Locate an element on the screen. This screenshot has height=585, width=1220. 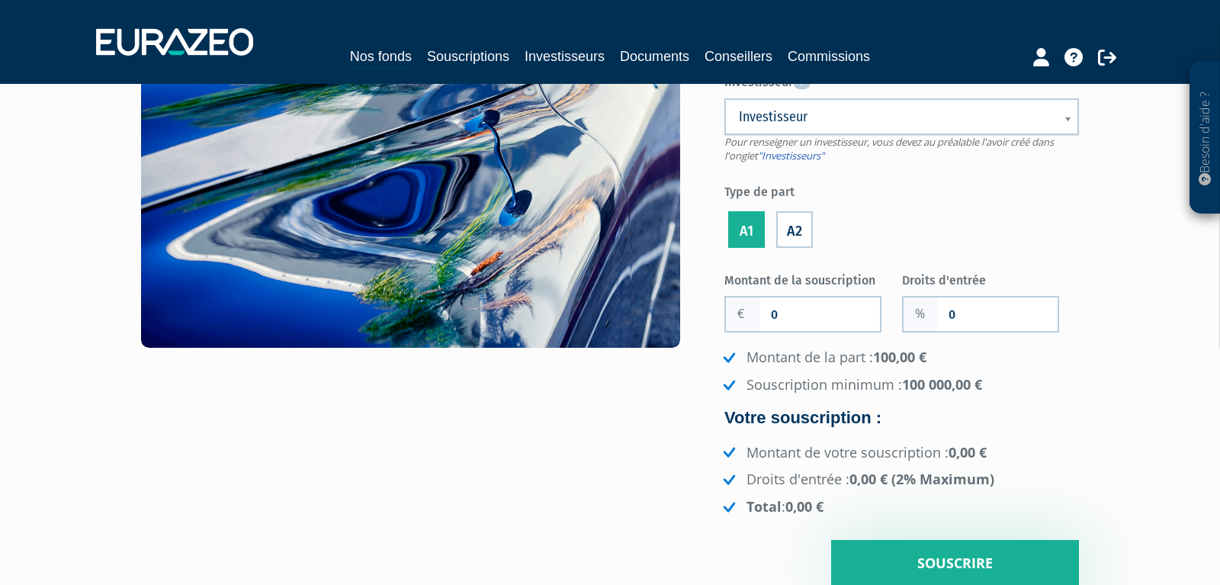
a: Souscriptions is located at coordinates (468, 56).